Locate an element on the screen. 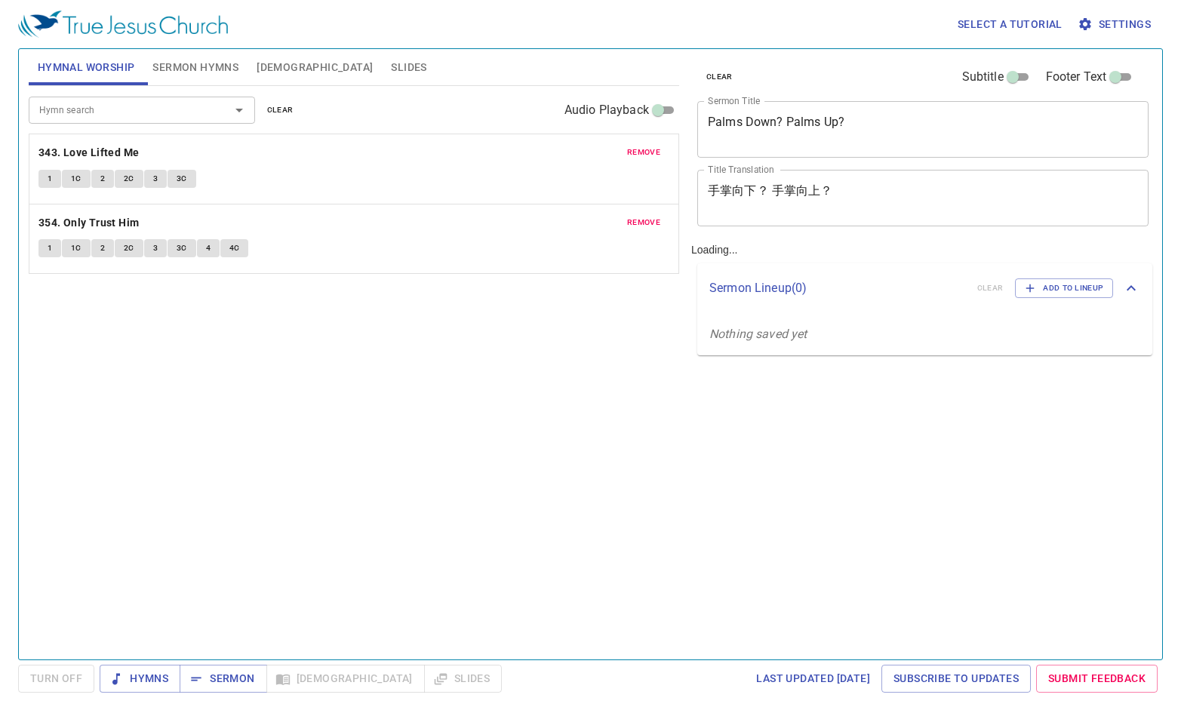  button: Settings is located at coordinates (1115, 24).